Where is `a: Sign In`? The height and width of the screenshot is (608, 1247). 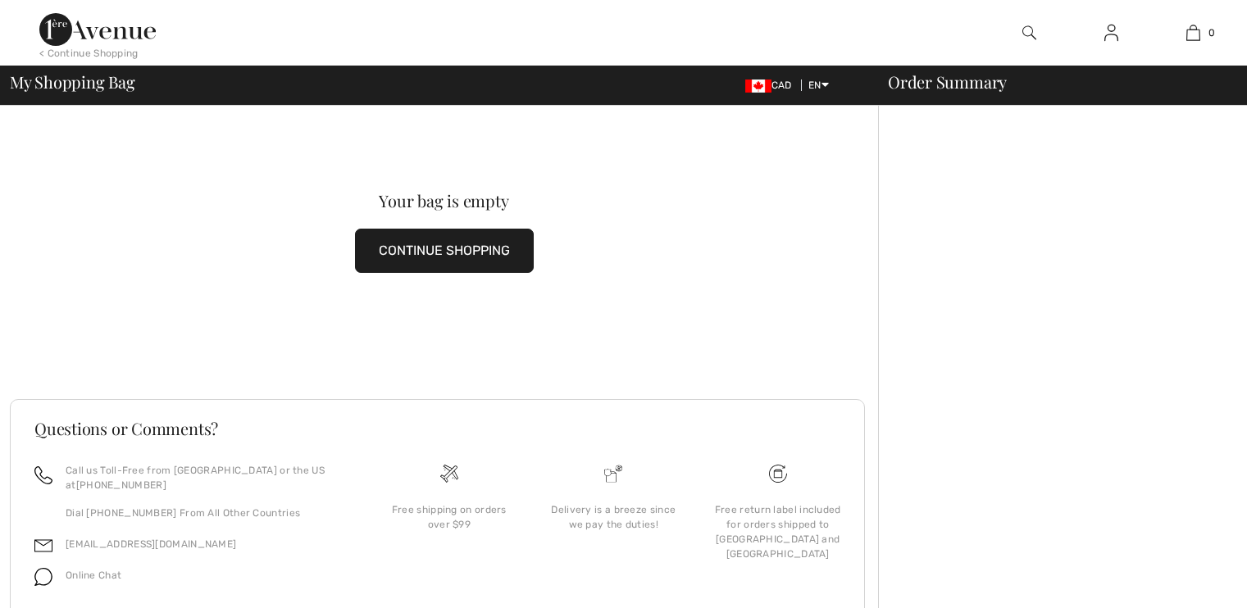 a: Sign In is located at coordinates (1111, 33).